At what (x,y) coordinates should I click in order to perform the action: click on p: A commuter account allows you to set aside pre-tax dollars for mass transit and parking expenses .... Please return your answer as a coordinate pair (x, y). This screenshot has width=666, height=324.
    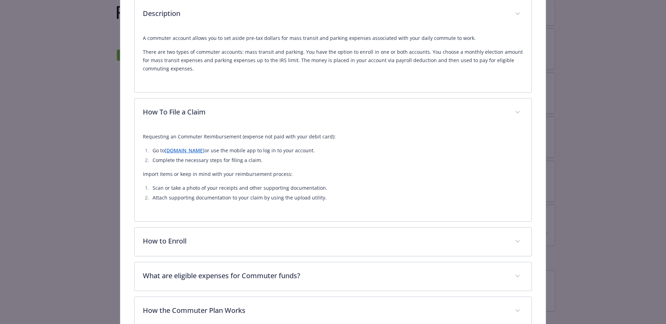
    Looking at the image, I should click on (333, 38).